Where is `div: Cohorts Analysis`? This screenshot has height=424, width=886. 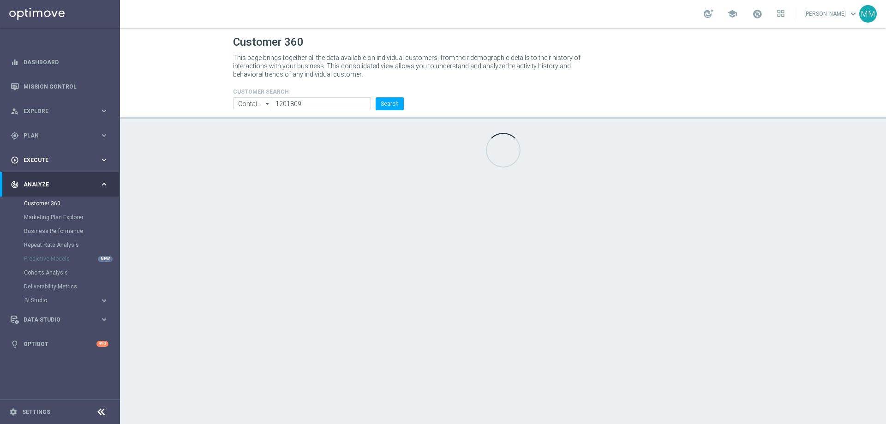
div: Cohorts Analysis is located at coordinates (72, 273).